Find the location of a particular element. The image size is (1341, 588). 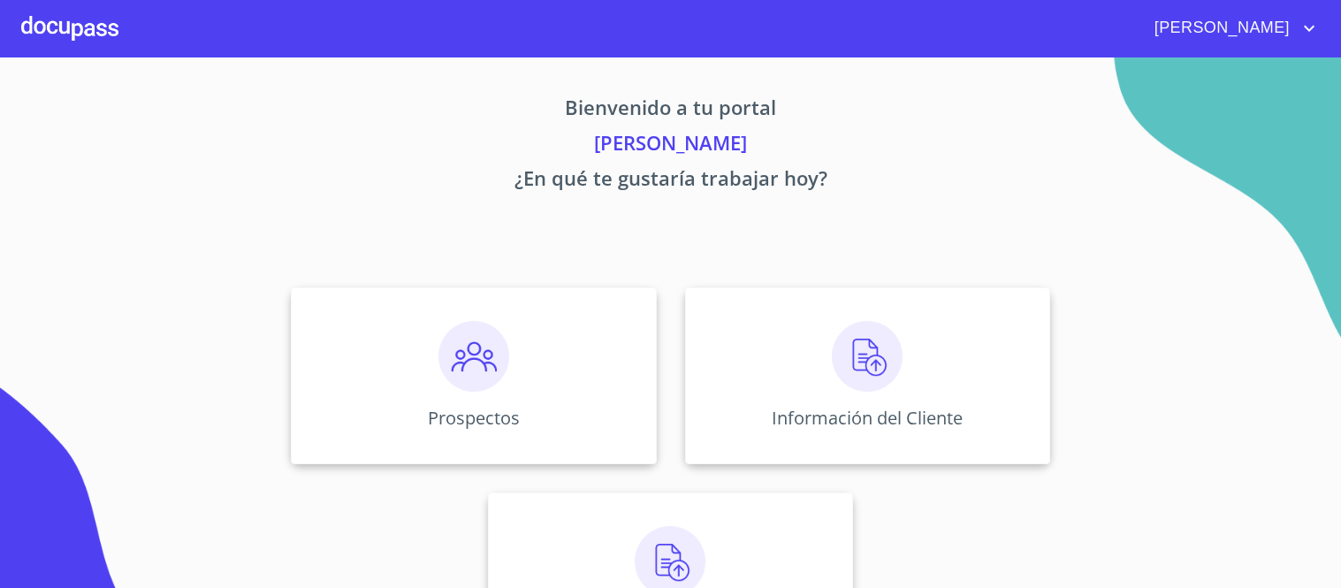

p: Información del Cliente is located at coordinates (867, 417).